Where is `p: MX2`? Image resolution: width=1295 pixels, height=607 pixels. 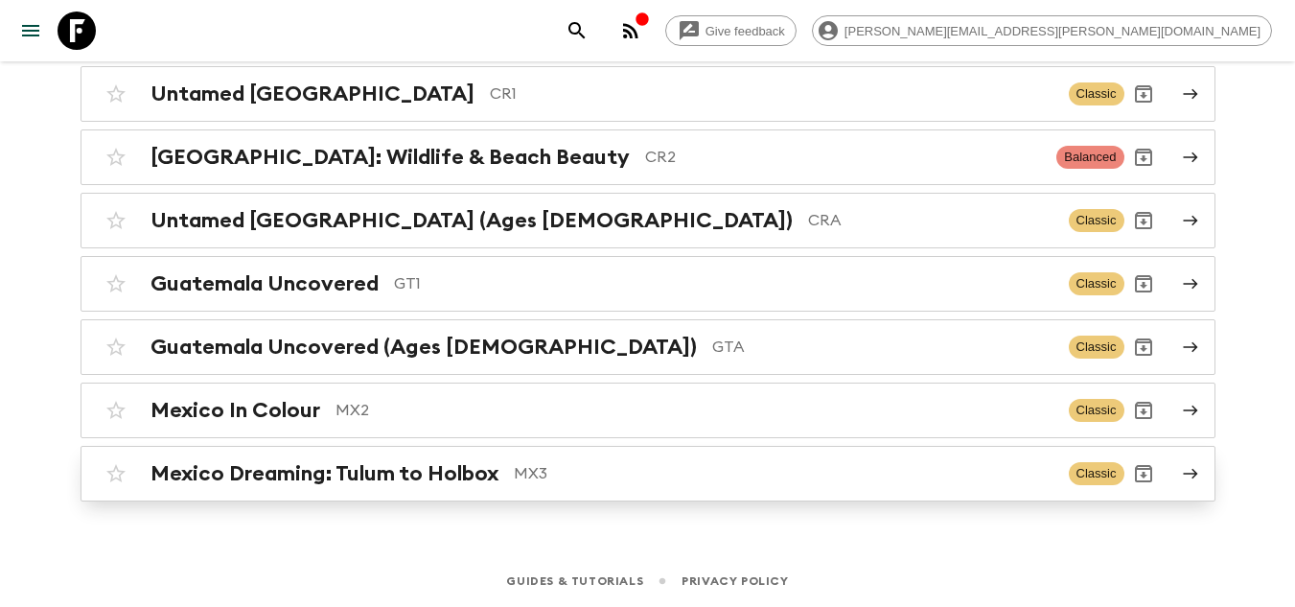
p: MX2 is located at coordinates (694, 410).